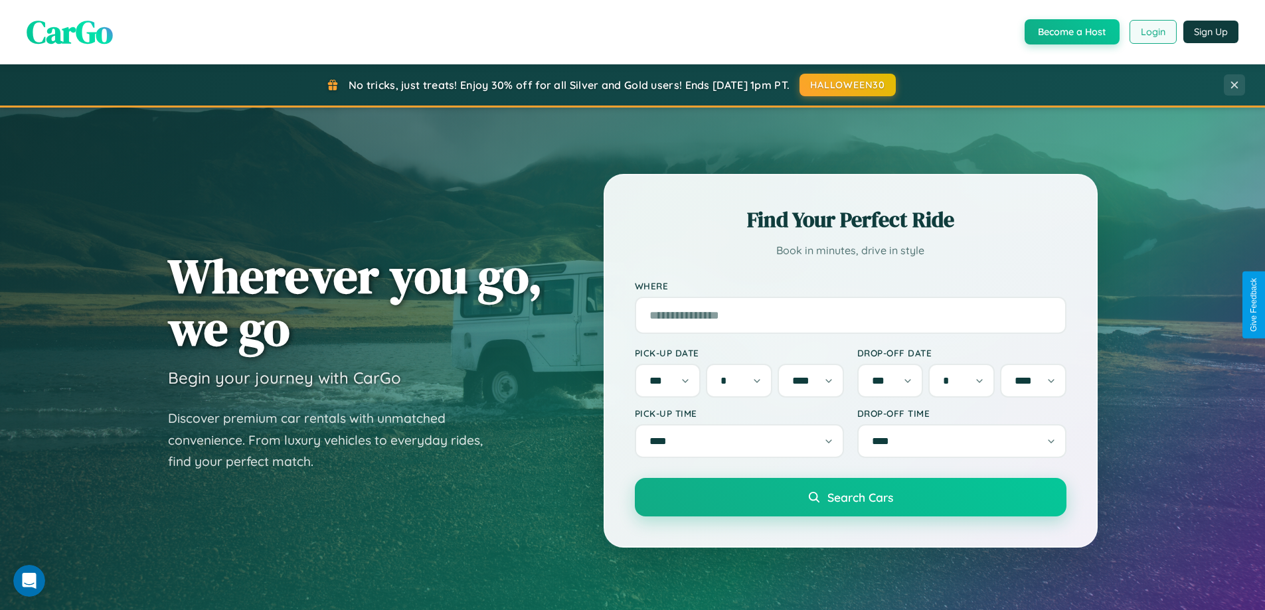  What do you see at coordinates (284, 378) in the screenshot?
I see `h3: Begin your journey with CarGo` at bounding box center [284, 378].